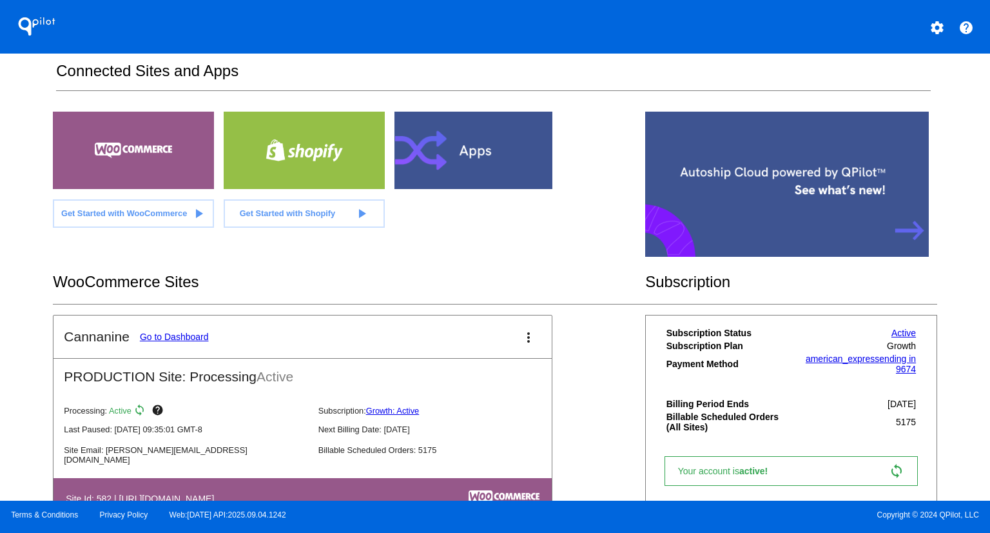 This screenshot has width=990, height=533. What do you see at coordinates (791, 471) in the screenshot?
I see `a: Your account isactive! sync` at bounding box center [791, 471].